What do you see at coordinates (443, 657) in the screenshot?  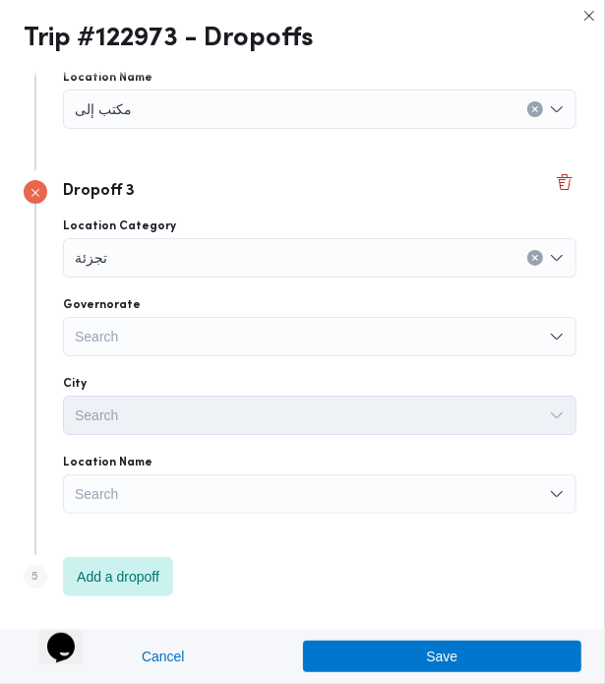 I see `button: Save` at bounding box center [443, 657].